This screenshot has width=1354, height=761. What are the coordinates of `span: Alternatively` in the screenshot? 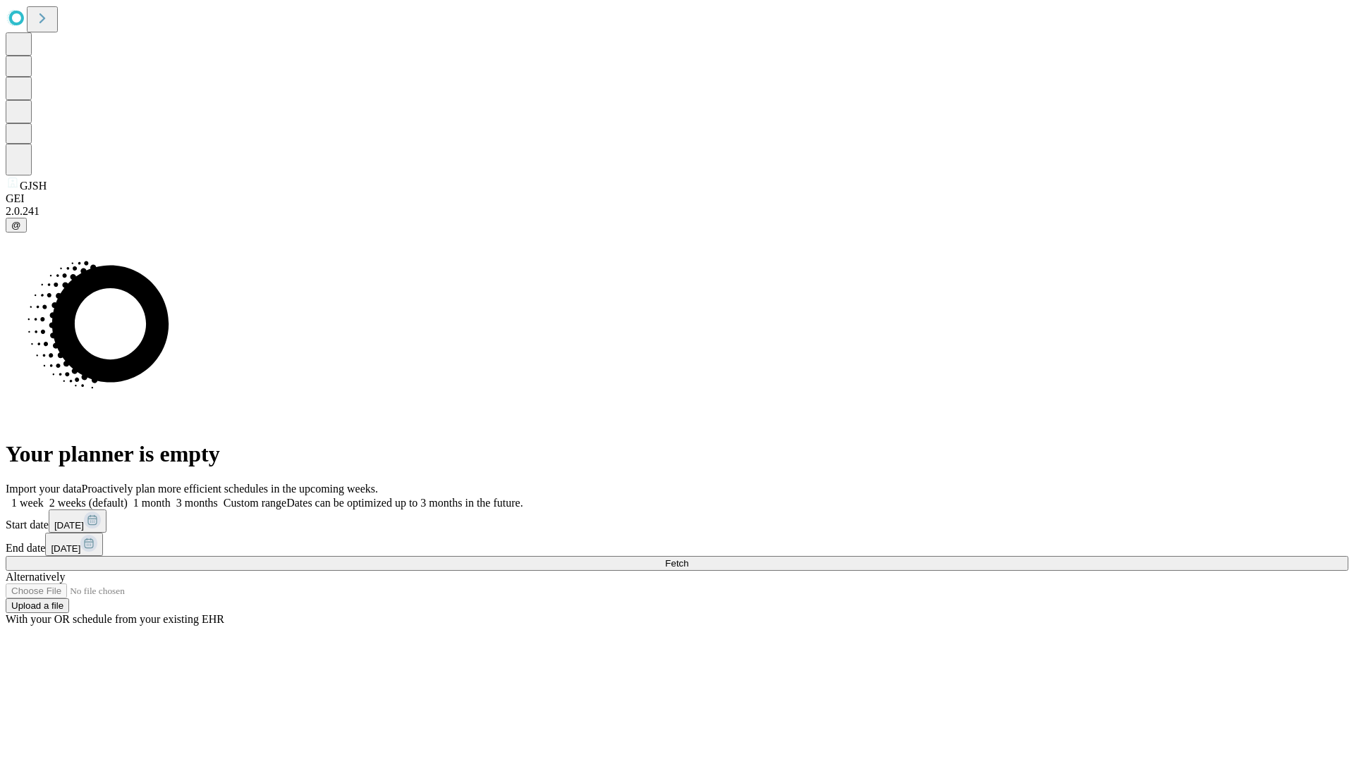 It's located at (35, 577).